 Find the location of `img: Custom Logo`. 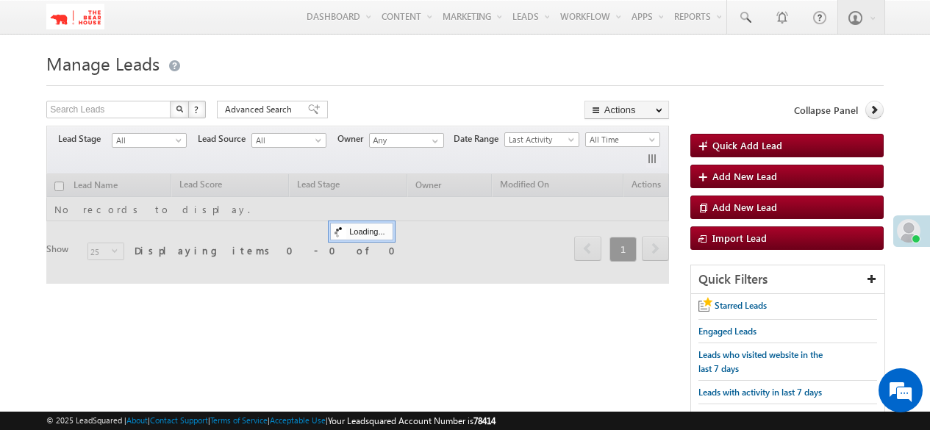

img: Custom Logo is located at coordinates (75, 16).